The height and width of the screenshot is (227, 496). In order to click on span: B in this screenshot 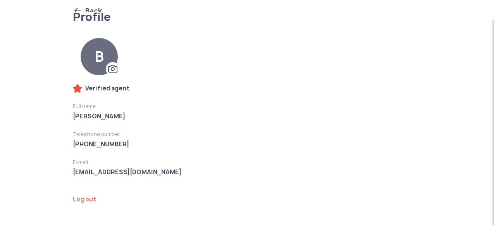, I will do `click(99, 57)`.